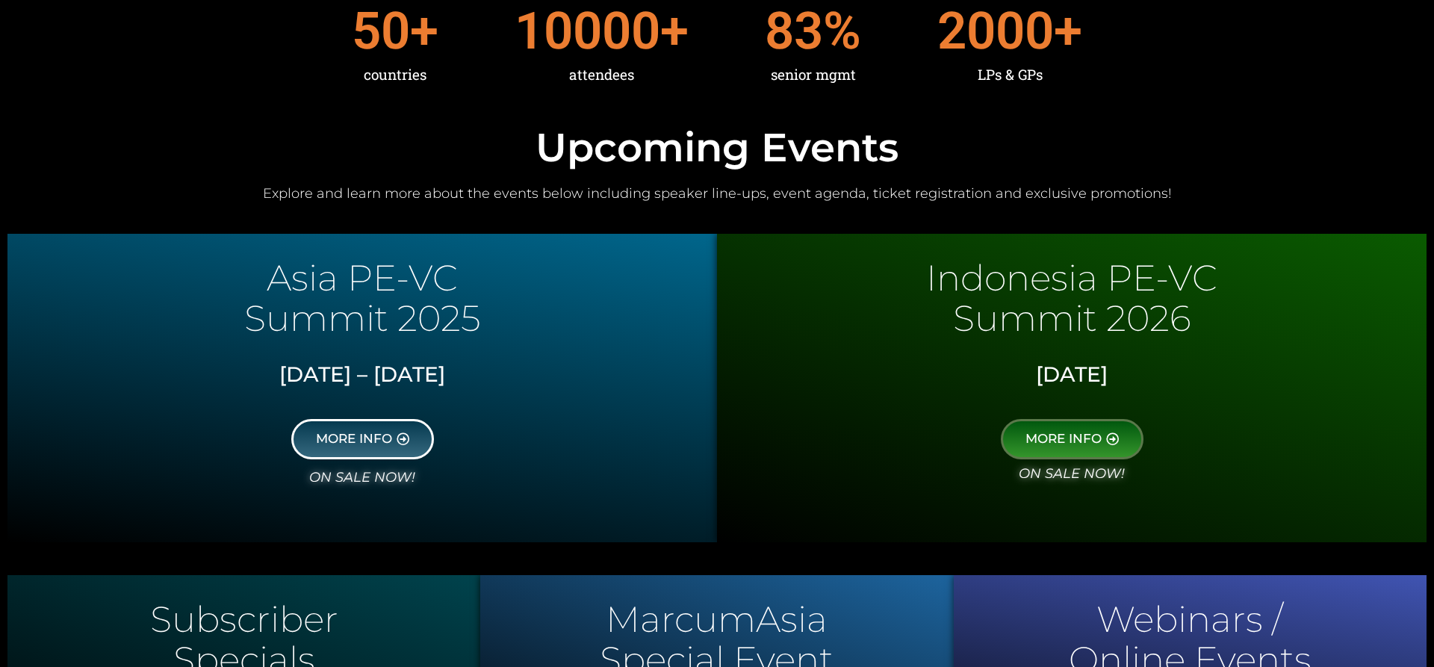  What do you see at coordinates (717, 147) in the screenshot?
I see `h2: Upcoming Events` at bounding box center [717, 147].